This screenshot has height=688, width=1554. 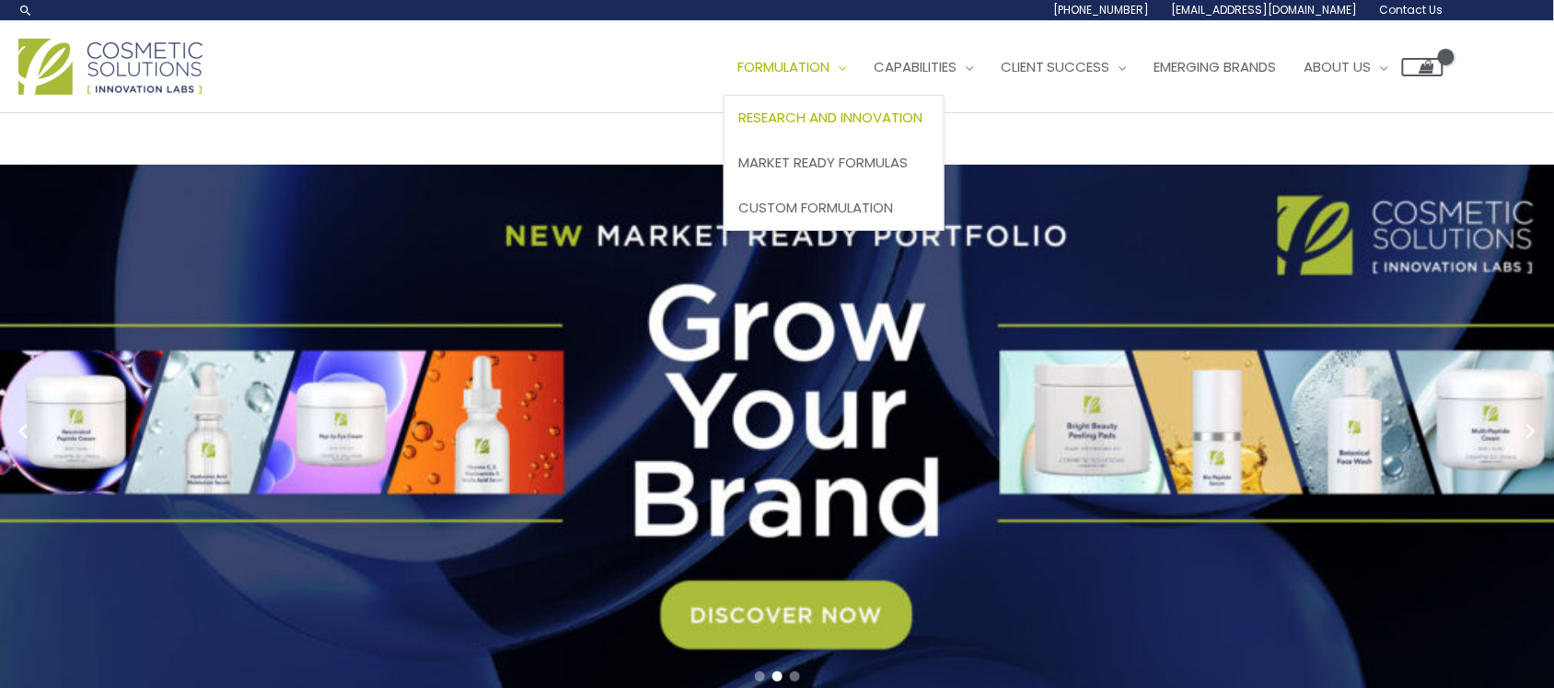 I want to click on a: Capabilities, so click(x=923, y=67).